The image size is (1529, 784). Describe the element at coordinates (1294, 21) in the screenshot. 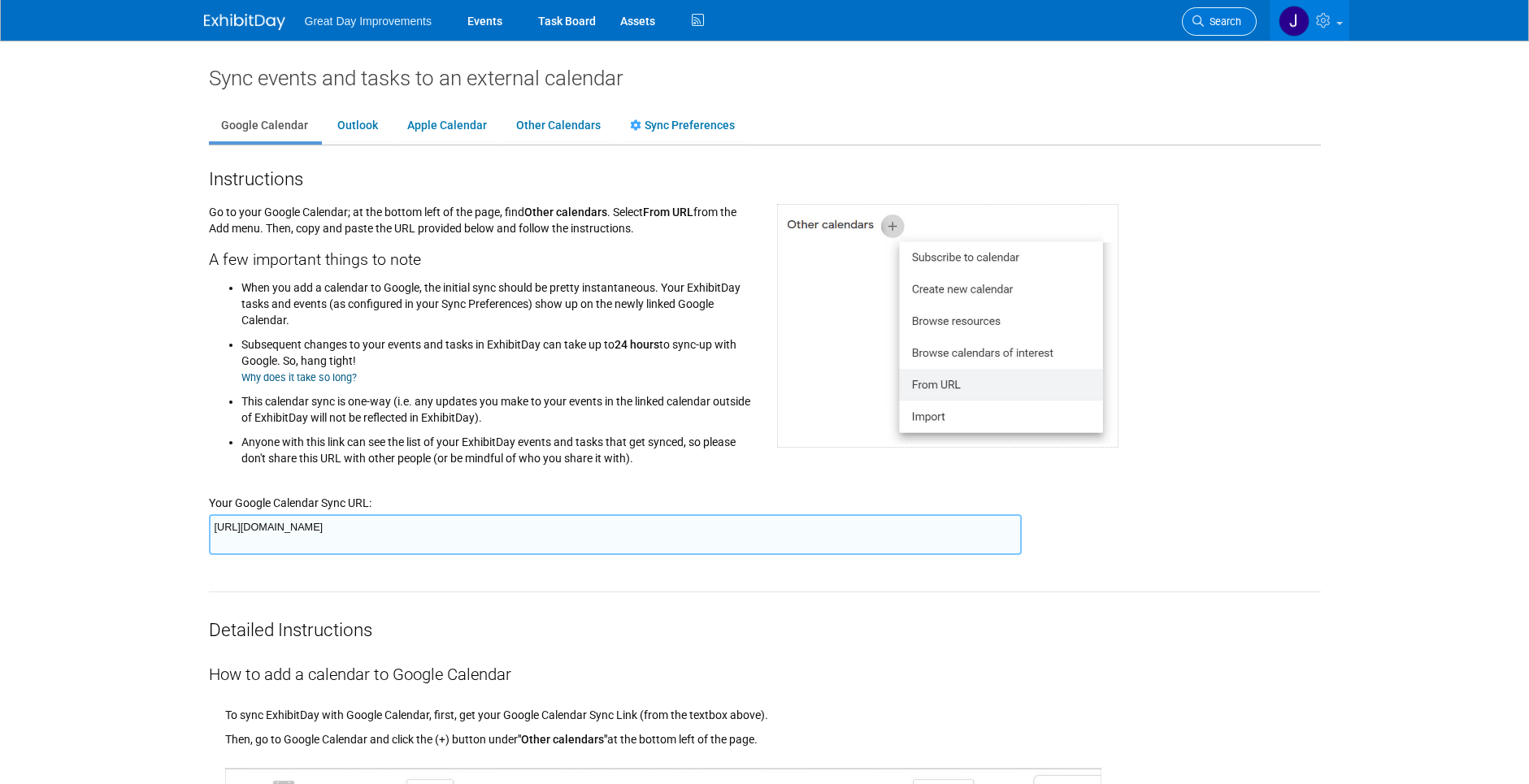

I see `img: Jennifer Hockstra` at that location.